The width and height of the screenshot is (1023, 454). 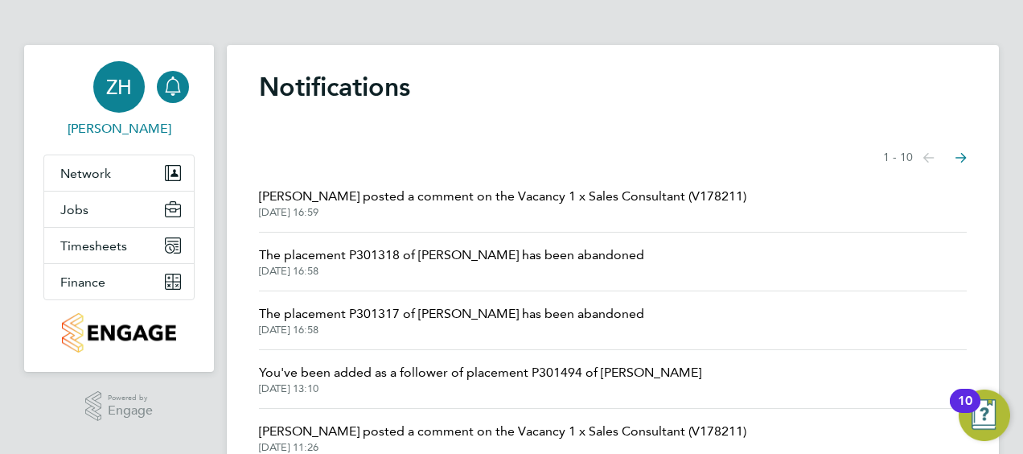 What do you see at coordinates (119, 87) in the screenshot?
I see `span: ZH` at bounding box center [119, 87].